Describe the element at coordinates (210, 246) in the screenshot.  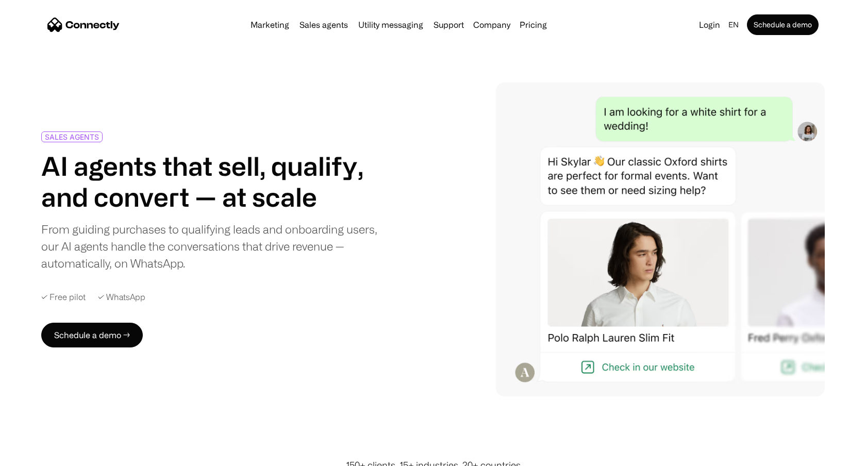
I see `div: From guiding purchases to qualifying leads and onboarding users, our AI agents handle the convers...` at that location.